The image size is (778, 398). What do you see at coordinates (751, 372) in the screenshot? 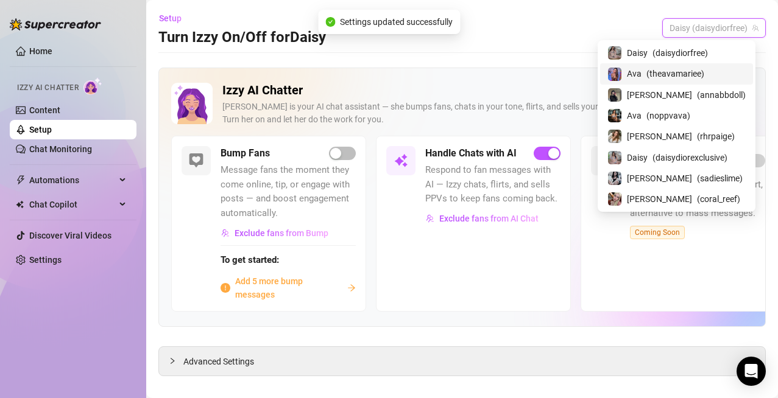
I see `div: Open Intercom Messenger` at bounding box center [751, 372].